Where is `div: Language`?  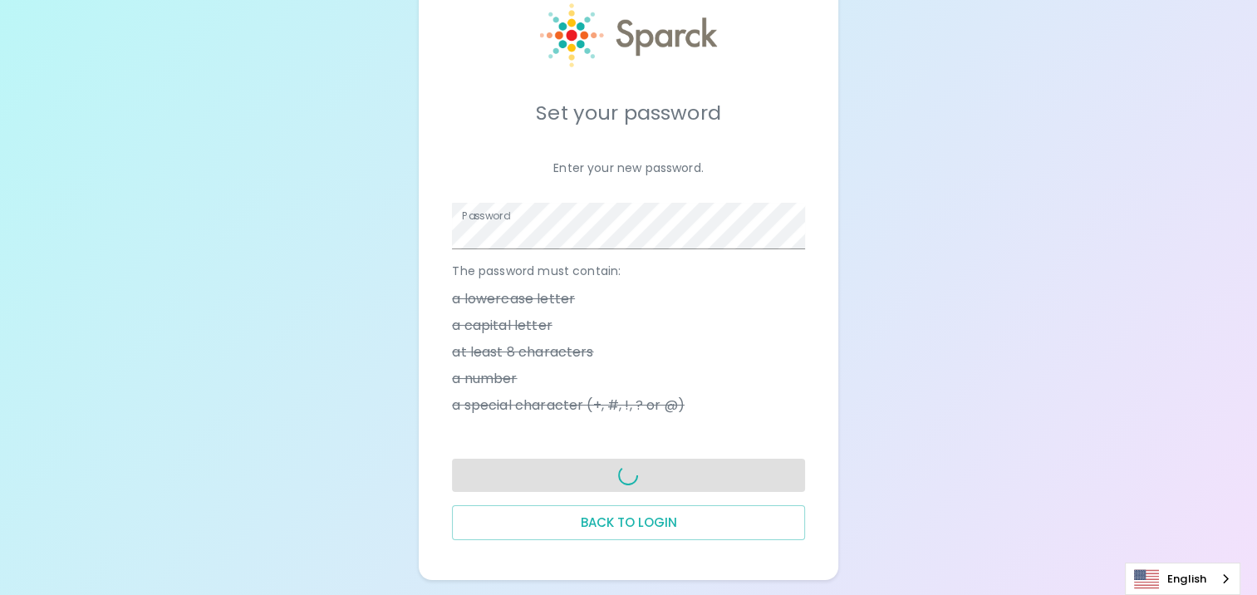
div: Language is located at coordinates (1182, 578).